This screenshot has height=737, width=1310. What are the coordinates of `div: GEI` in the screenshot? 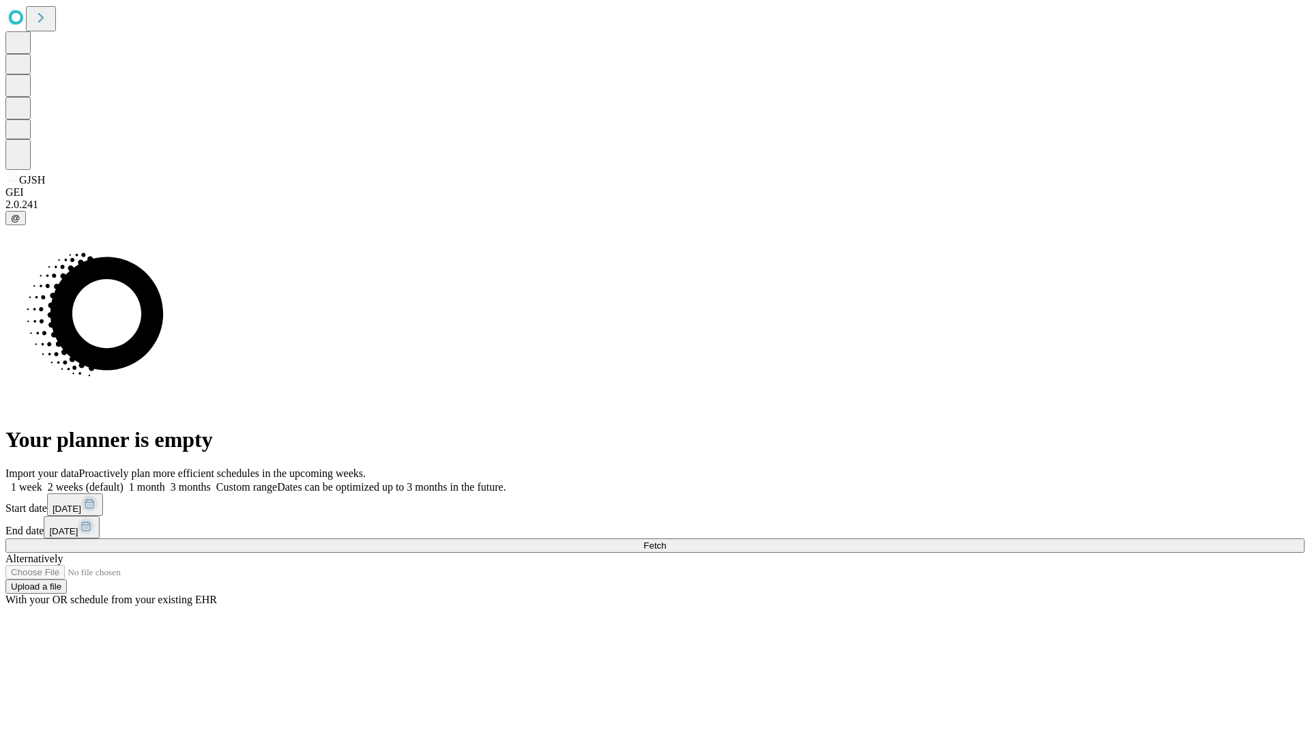 It's located at (655, 192).